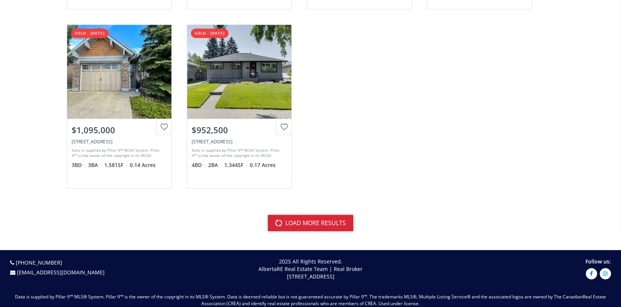 The image size is (621, 307). I want to click on span: 3 BA, so click(95, 165).